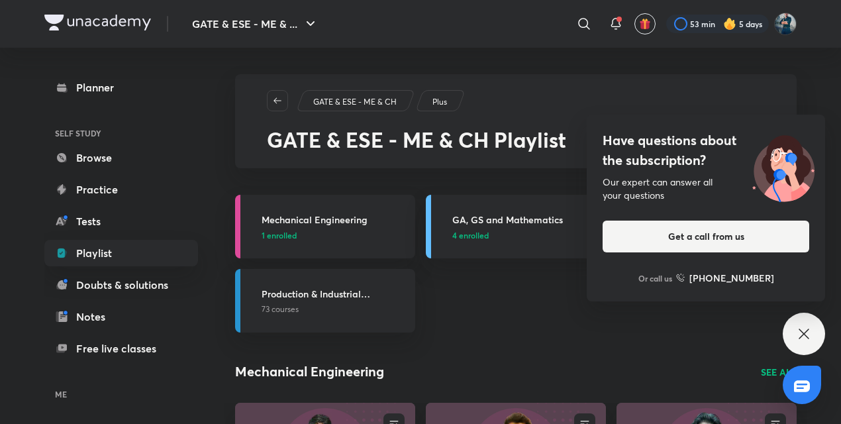  I want to click on p: GATE & ESE - ME & CH, so click(355, 102).